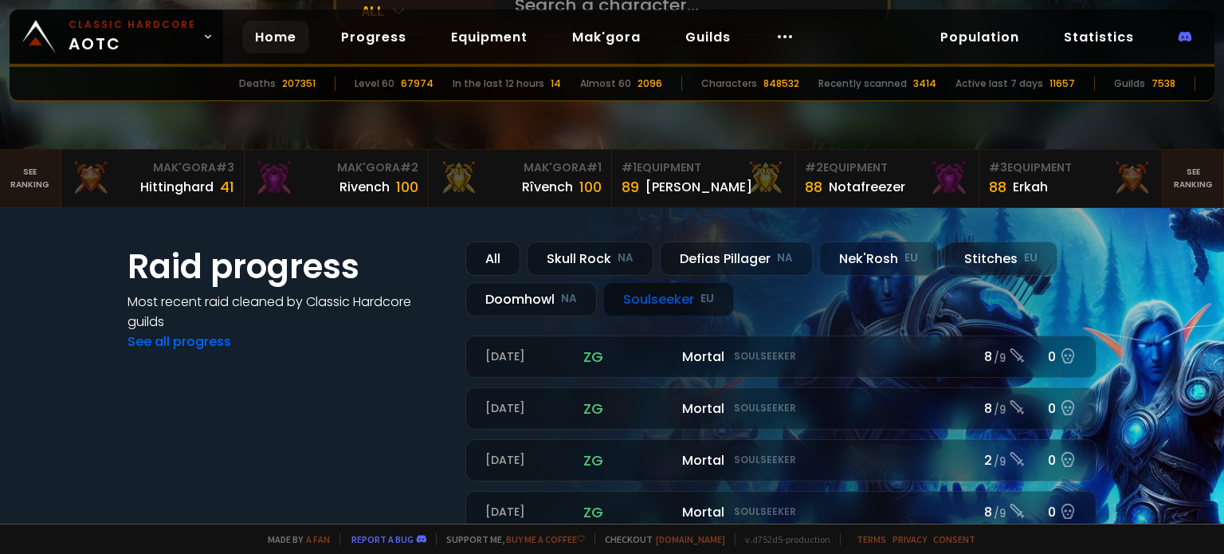  I want to click on div: Nek'Rosh, so click(878, 258).